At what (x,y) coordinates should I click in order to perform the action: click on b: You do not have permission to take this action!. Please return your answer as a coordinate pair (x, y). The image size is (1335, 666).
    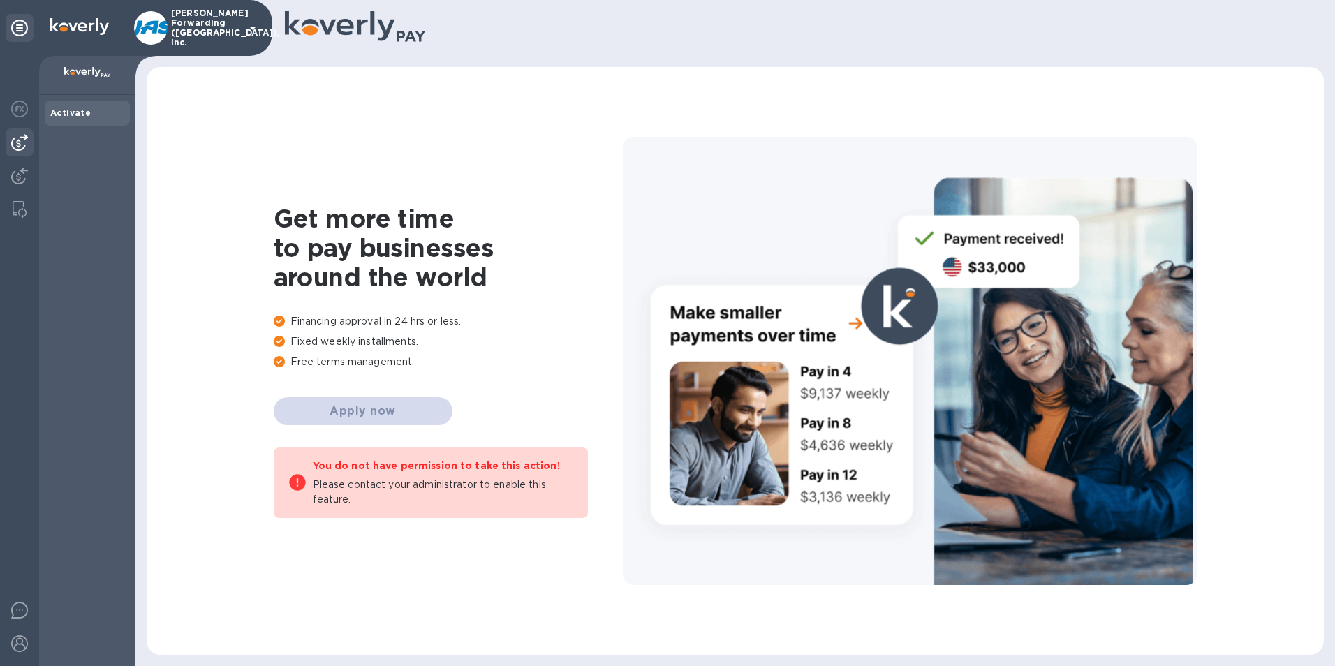
    Looking at the image, I should click on (437, 466).